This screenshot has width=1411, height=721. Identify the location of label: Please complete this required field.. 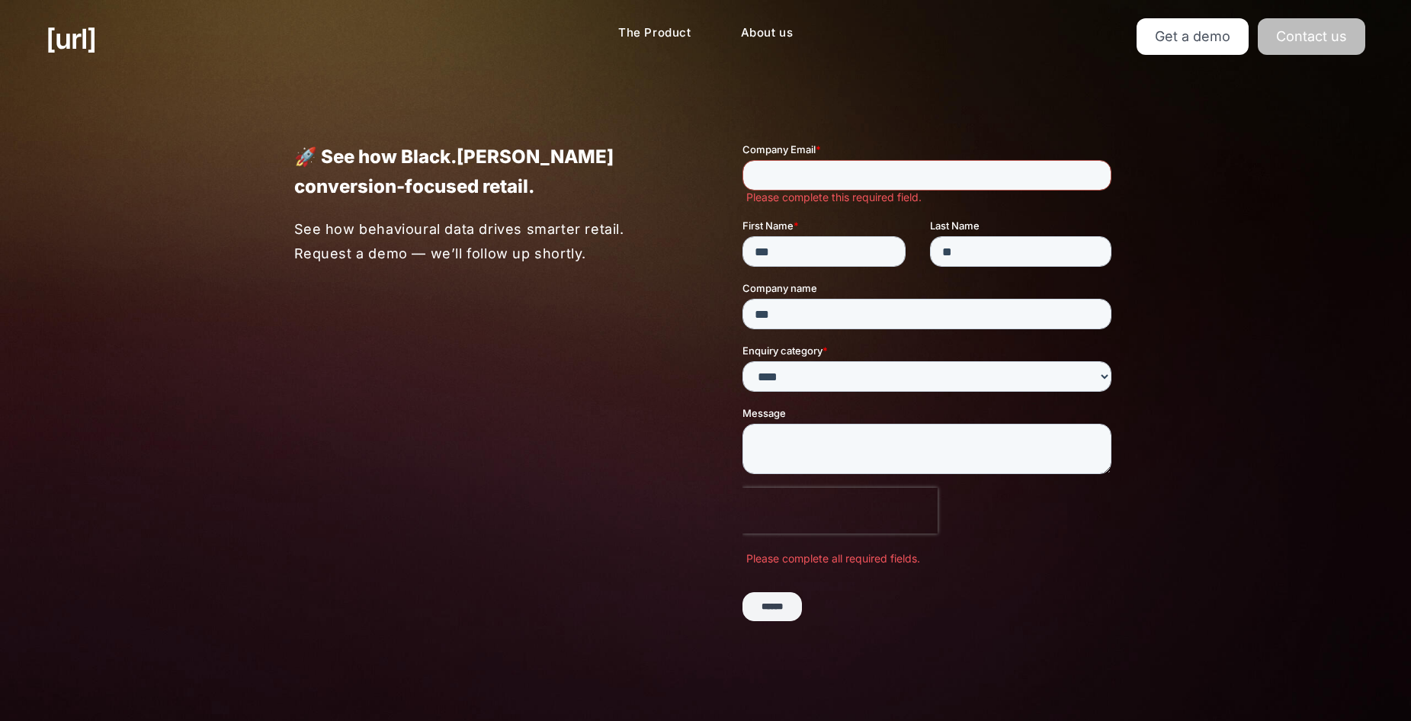
(189, 56).